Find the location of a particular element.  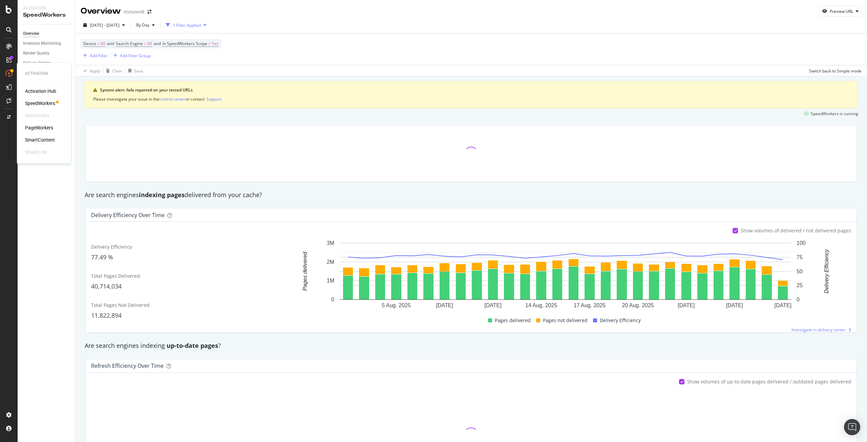

div: SmartContent is located at coordinates (40, 140).